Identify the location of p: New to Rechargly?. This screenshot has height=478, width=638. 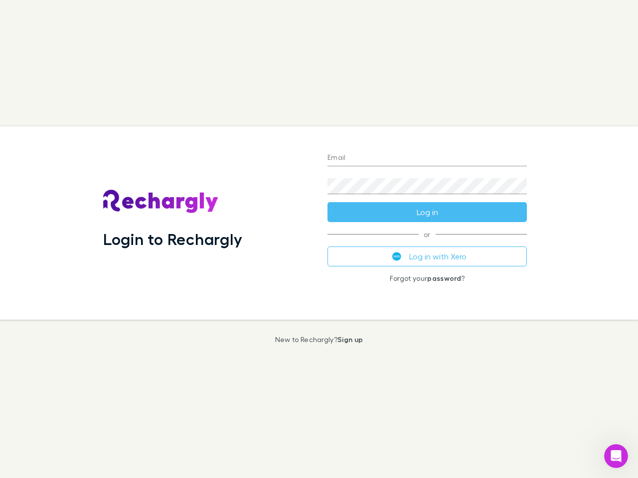
(319, 340).